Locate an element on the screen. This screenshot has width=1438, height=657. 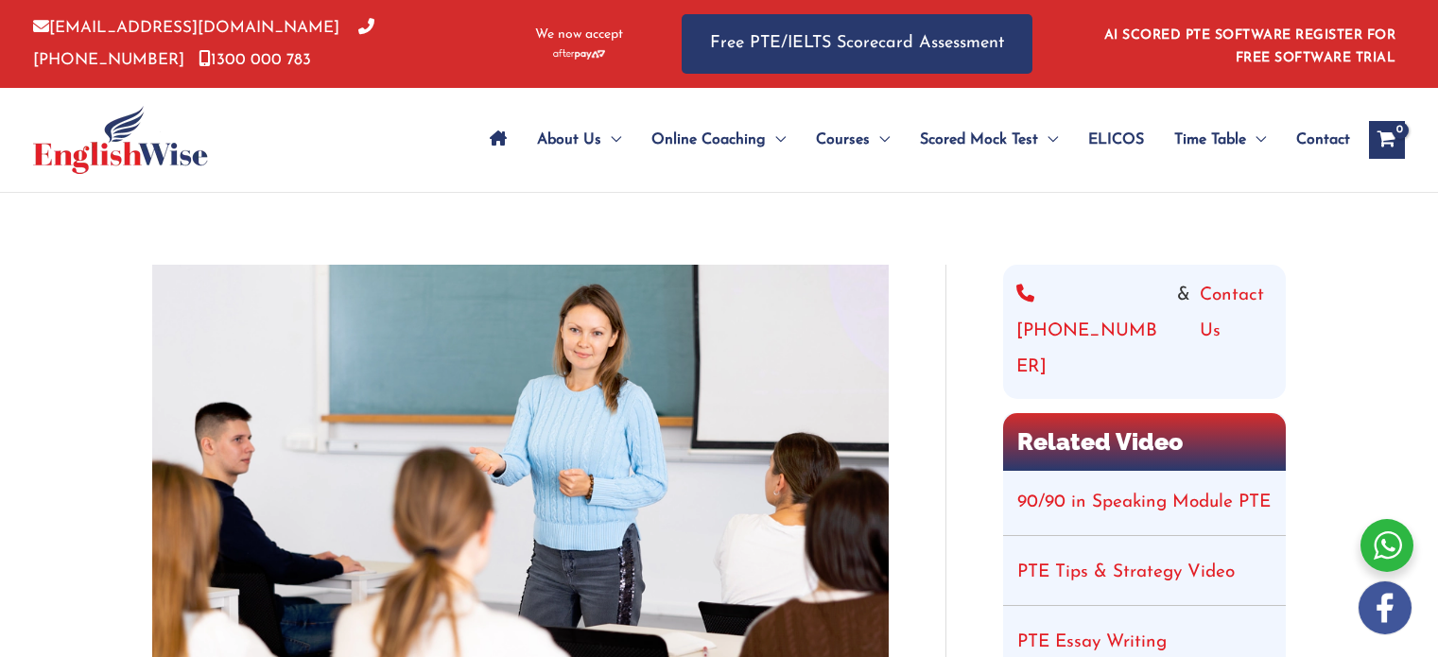
img: Afterpay-Logo is located at coordinates (579, 54).